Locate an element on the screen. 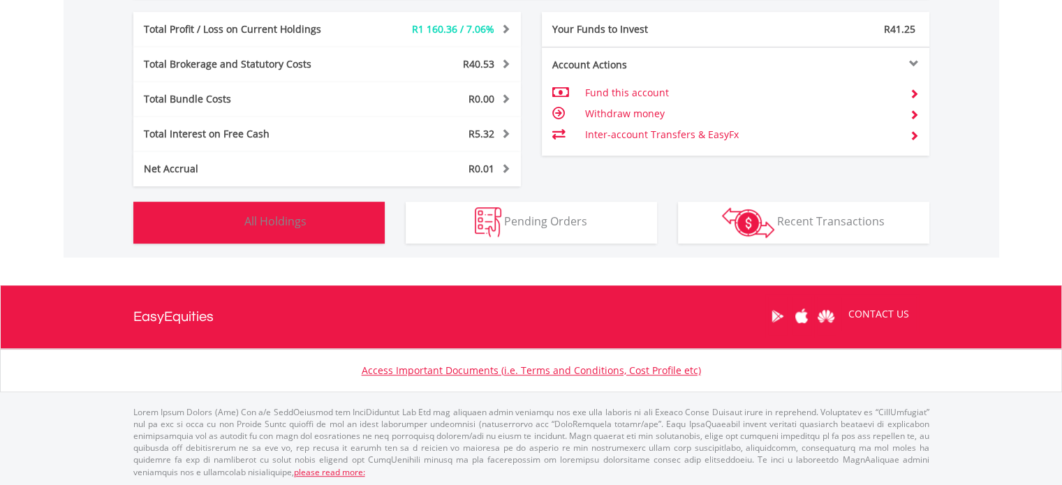  img: holdings-wht.png is located at coordinates (226, 222).